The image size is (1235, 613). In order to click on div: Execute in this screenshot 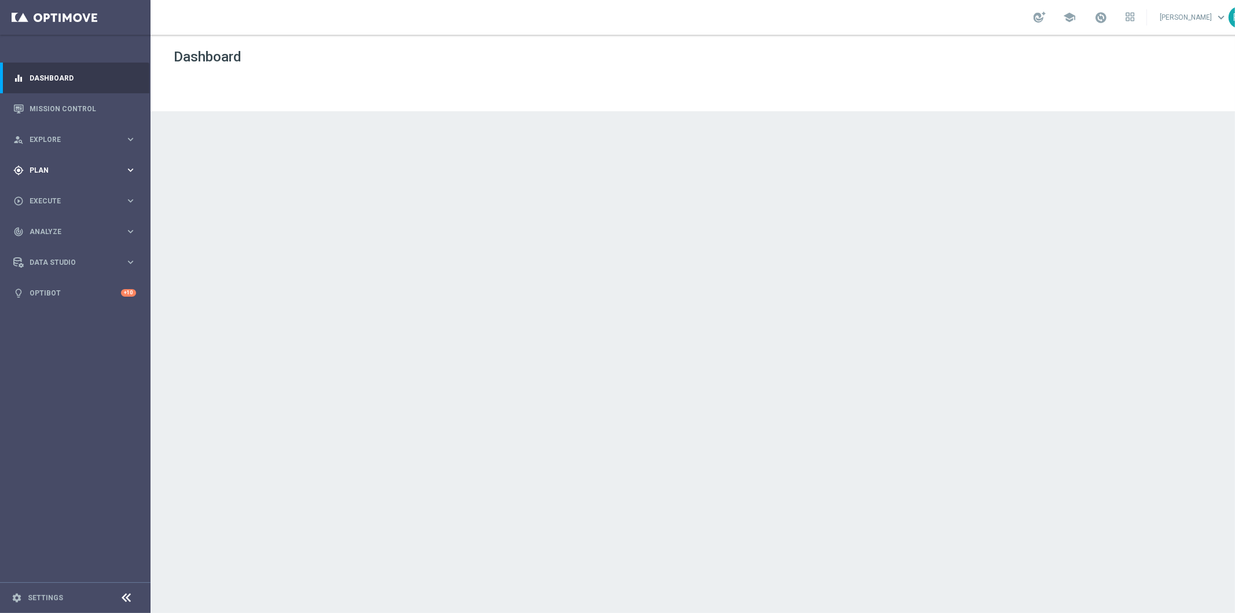, I will do `click(69, 201)`.